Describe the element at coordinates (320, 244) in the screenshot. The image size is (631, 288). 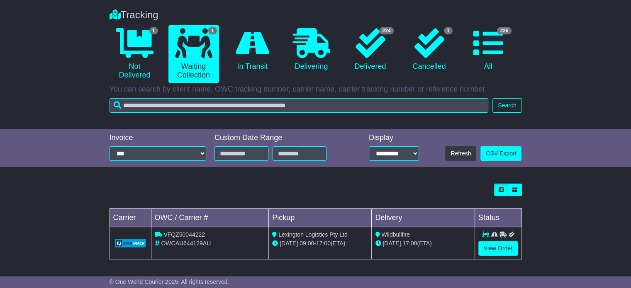
I see `div: - (ETA)` at that location.